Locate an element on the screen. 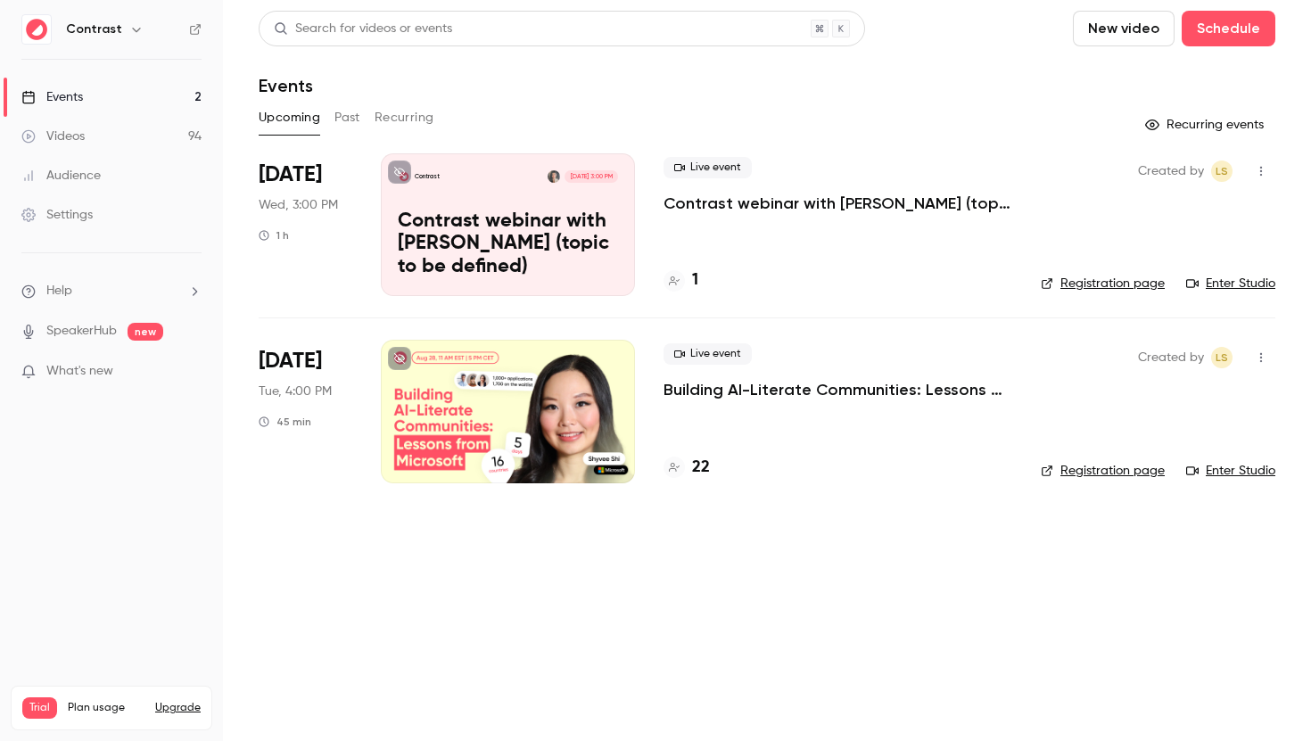 The height and width of the screenshot is (741, 1311). span: new is located at coordinates (145, 332).